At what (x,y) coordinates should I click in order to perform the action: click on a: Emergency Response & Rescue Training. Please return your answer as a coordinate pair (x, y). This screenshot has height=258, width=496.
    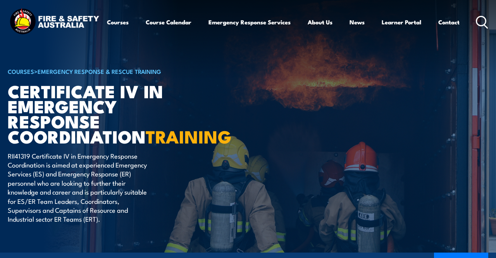
    Looking at the image, I should click on (99, 71).